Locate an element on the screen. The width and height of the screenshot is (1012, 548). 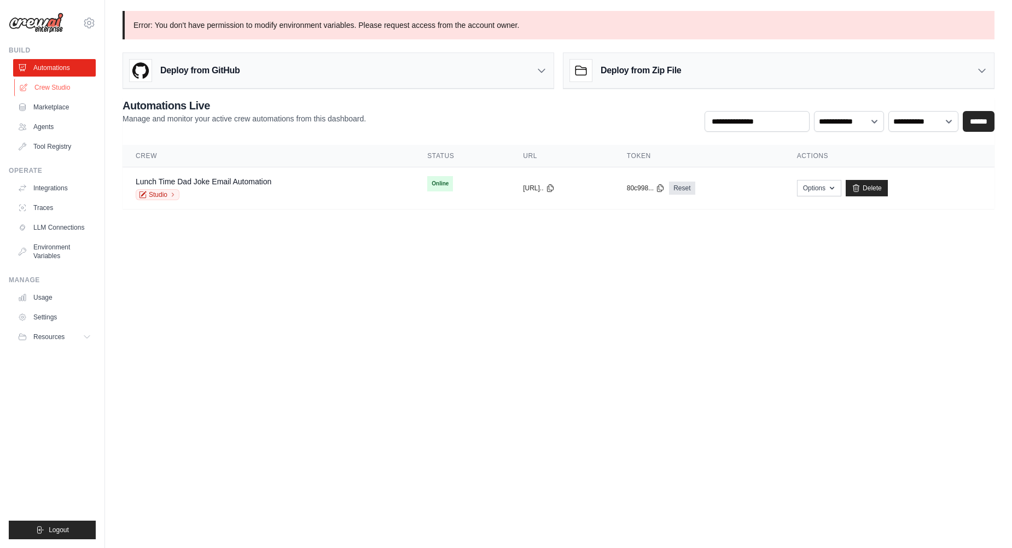
a: Traces is located at coordinates (54, 208).